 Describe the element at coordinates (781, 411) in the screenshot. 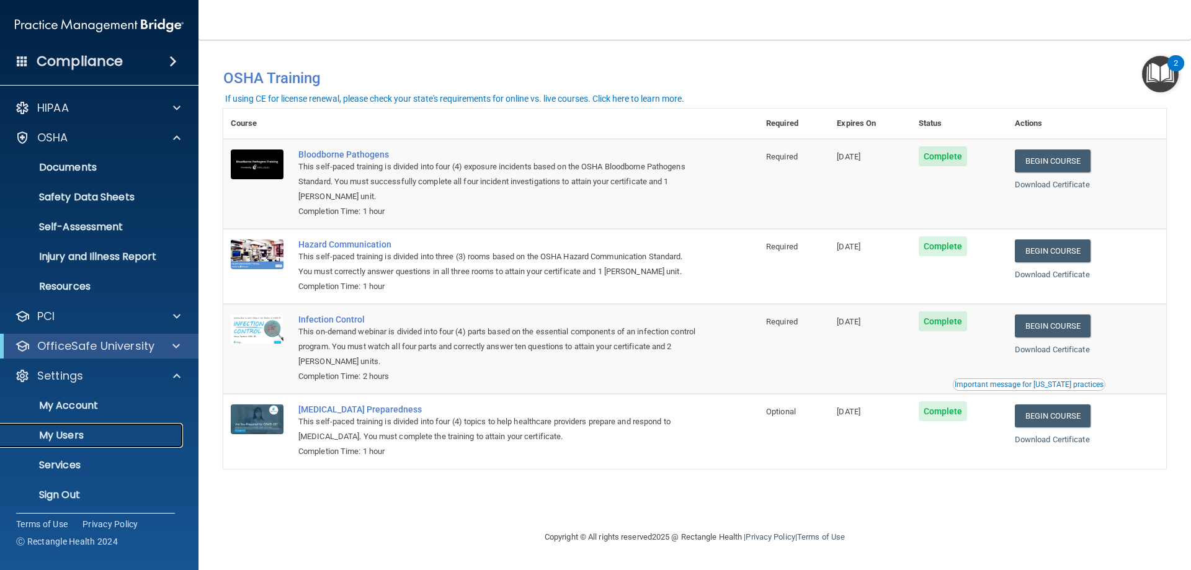

I see `span: Optional` at that location.